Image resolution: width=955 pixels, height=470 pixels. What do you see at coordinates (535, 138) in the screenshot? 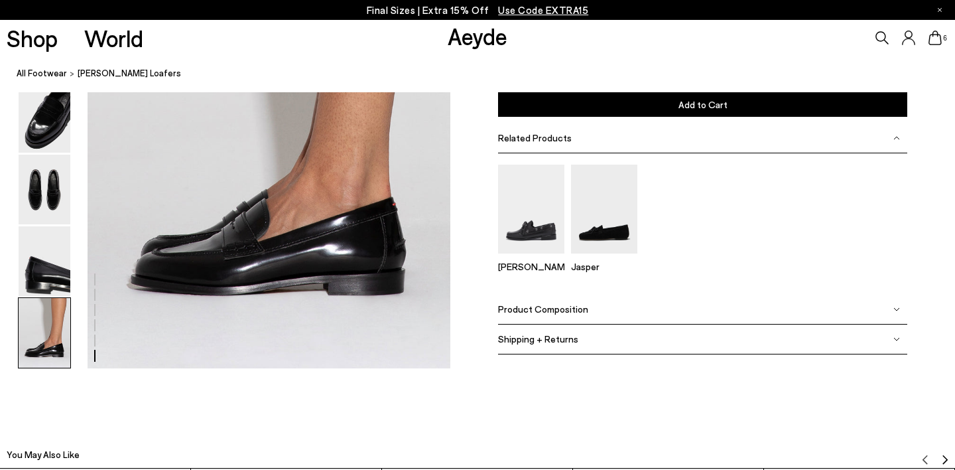
I see `span: Related Products` at bounding box center [535, 138].